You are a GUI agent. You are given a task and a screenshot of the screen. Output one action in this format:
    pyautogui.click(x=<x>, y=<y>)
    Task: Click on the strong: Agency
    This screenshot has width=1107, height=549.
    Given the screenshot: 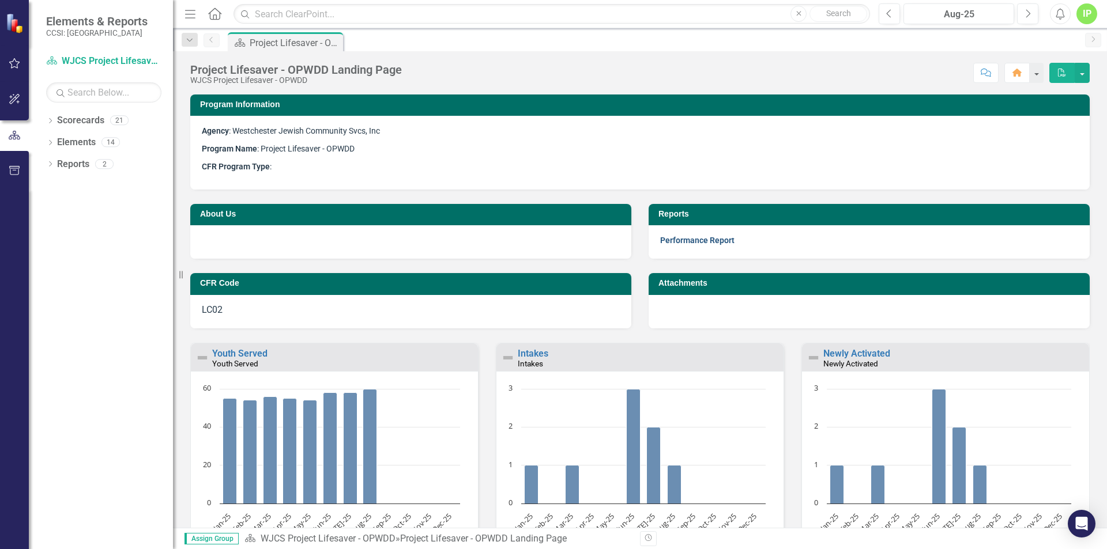 What is the action you would take?
    pyautogui.click(x=215, y=131)
    